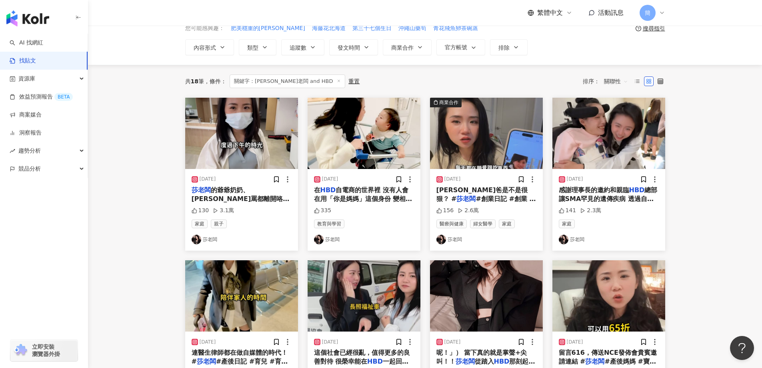 The height and width of the screenshot is (368, 762). Describe the element at coordinates (616, 81) in the screenshot. I see `span: 關聯性` at that location.